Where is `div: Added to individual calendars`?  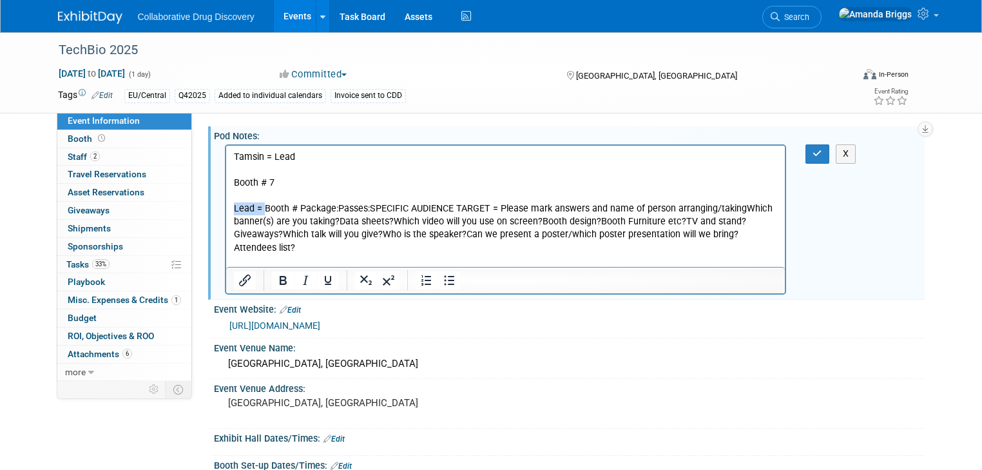
div: Added to individual calendars is located at coordinates (270, 95).